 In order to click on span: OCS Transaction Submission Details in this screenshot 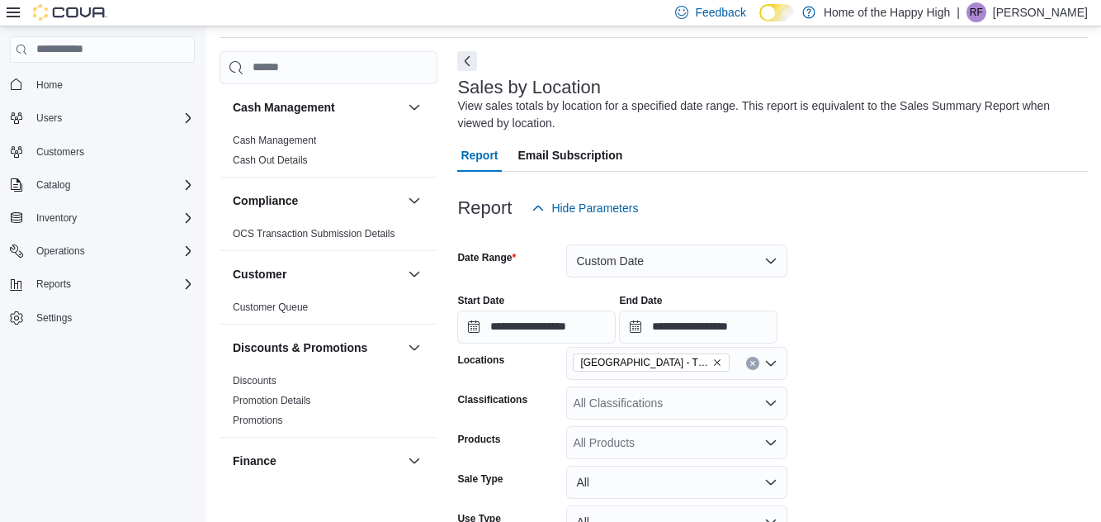, I will do `click(314, 234)`.